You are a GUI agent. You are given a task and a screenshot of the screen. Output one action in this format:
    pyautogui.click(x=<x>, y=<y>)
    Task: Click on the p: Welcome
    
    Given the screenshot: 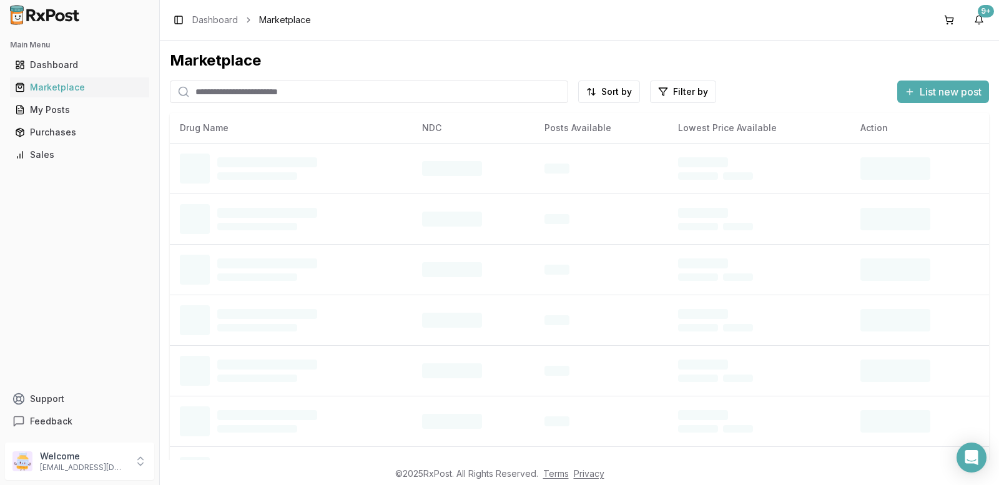 What is the action you would take?
    pyautogui.click(x=83, y=456)
    